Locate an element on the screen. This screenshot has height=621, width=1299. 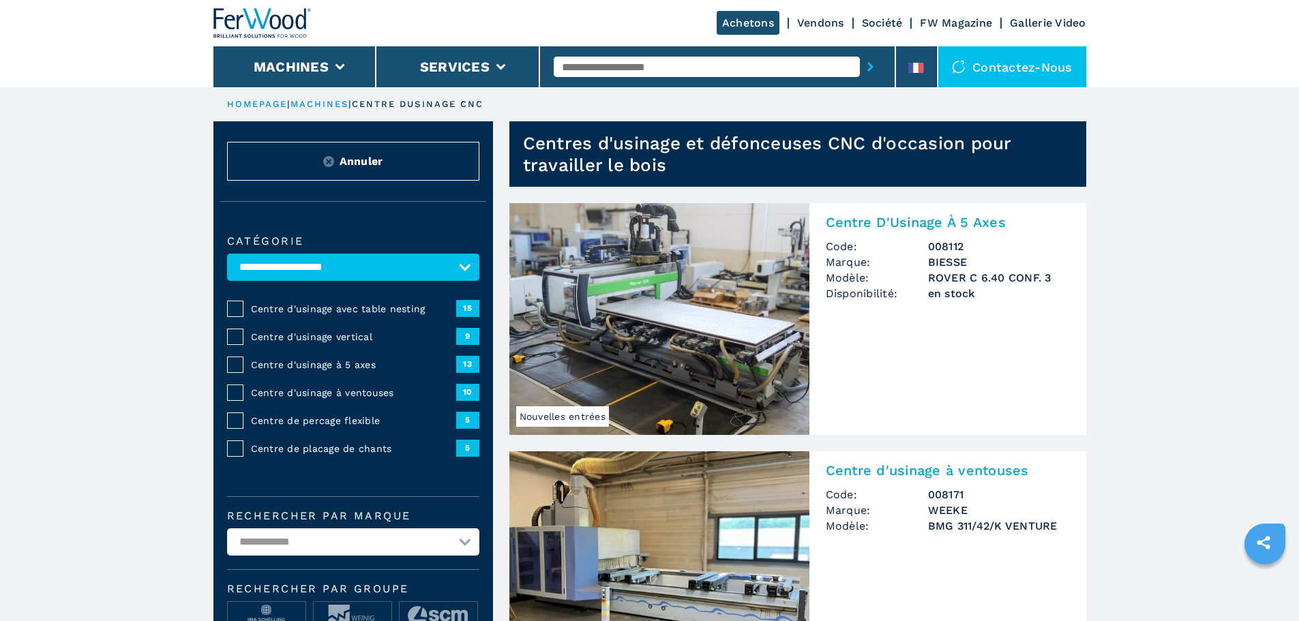
h3: WEEKE is located at coordinates (999, 510).